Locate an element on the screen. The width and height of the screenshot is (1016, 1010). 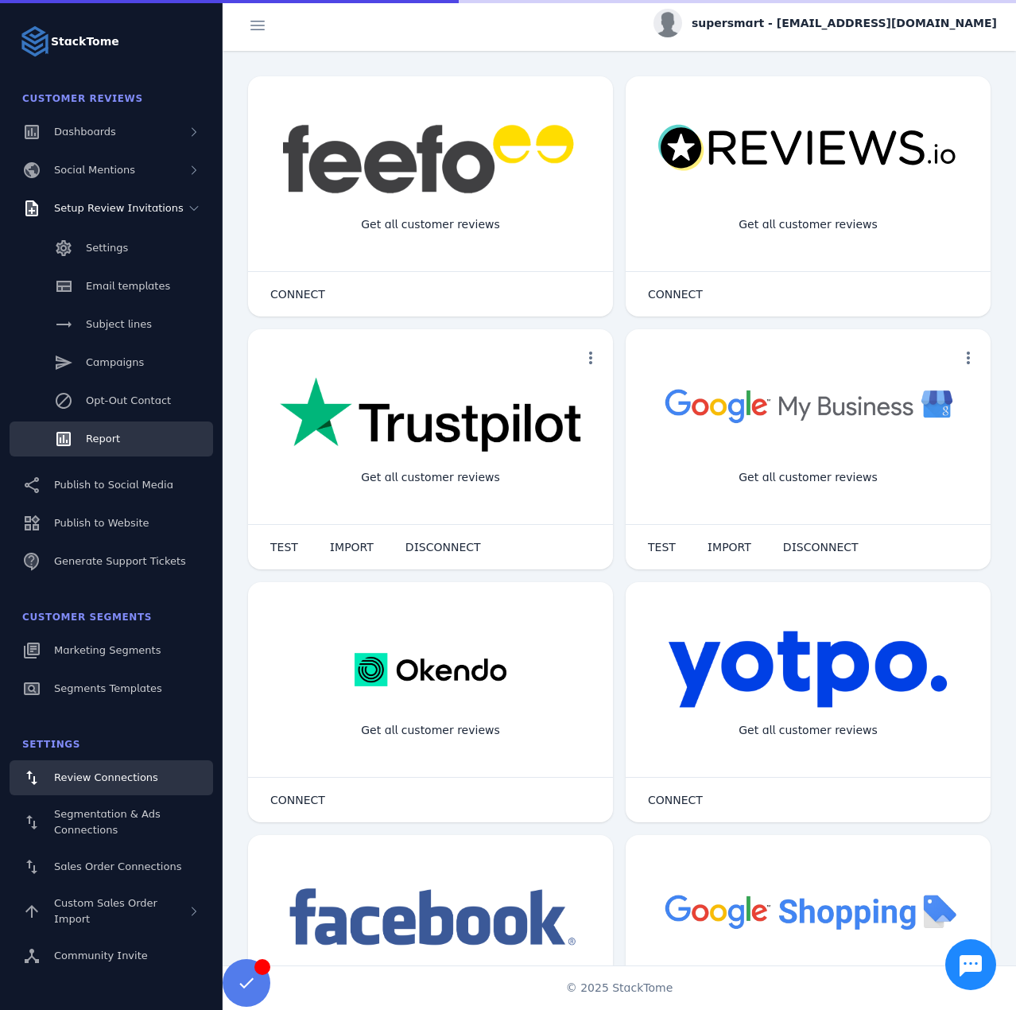
span: © 2025 StackTome is located at coordinates (620, 988).